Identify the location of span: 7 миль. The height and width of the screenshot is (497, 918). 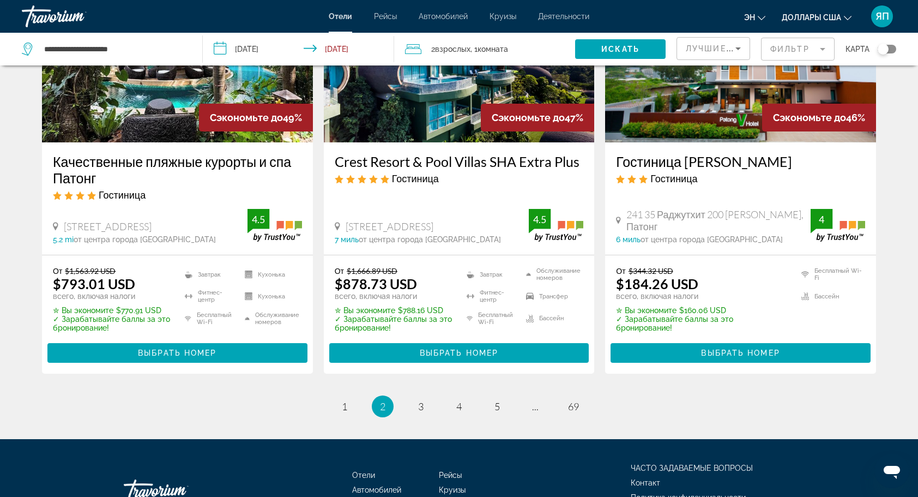
(347, 239).